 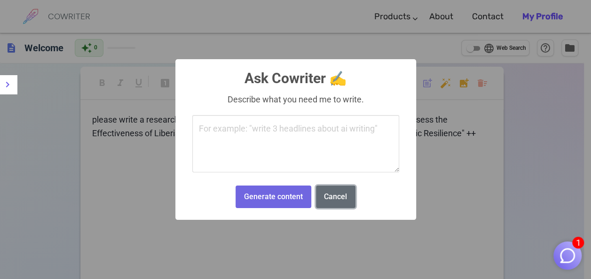 I want to click on button: Cancel, so click(x=335, y=197).